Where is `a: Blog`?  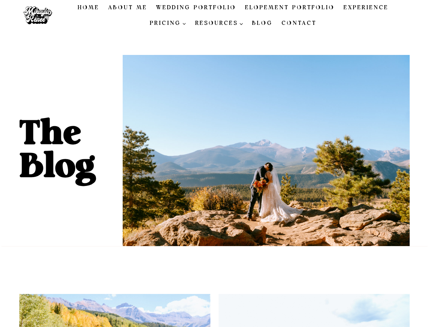 a: Blog is located at coordinates (262, 23).